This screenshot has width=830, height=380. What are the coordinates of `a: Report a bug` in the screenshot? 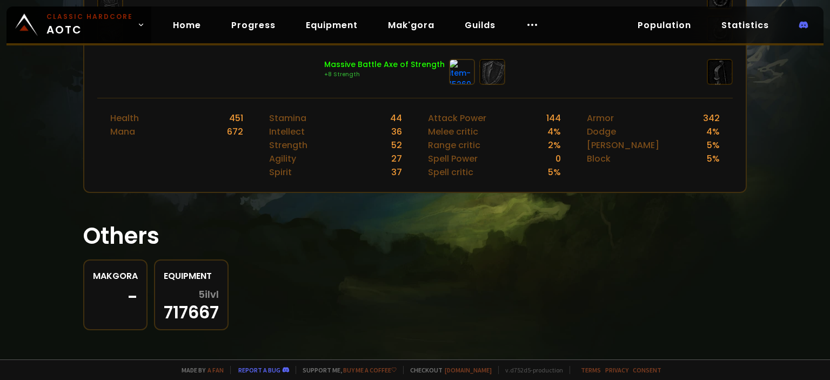 It's located at (259, 370).